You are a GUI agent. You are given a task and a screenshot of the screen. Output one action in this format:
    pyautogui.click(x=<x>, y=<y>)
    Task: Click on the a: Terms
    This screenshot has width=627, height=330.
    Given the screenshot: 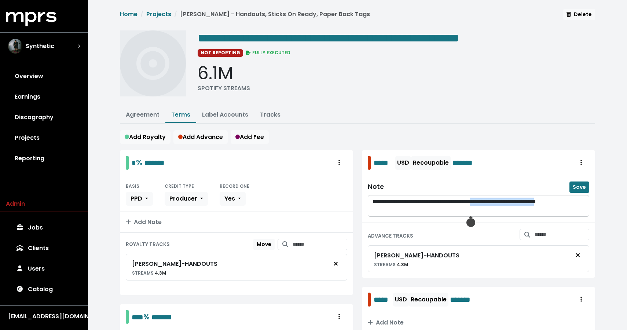 What is the action you would take?
    pyautogui.click(x=181, y=114)
    